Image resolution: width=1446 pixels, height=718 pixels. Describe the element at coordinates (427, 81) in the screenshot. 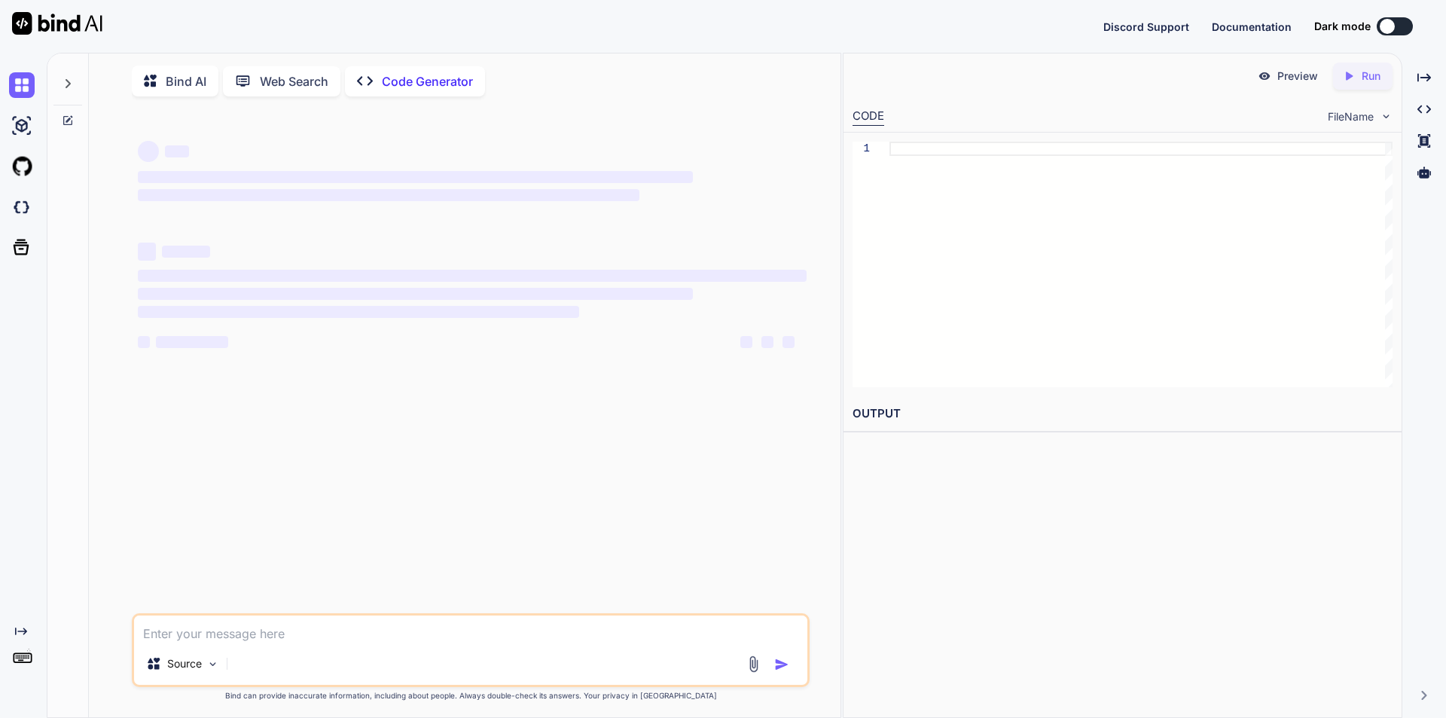

I see `p: Code Generator` at that location.